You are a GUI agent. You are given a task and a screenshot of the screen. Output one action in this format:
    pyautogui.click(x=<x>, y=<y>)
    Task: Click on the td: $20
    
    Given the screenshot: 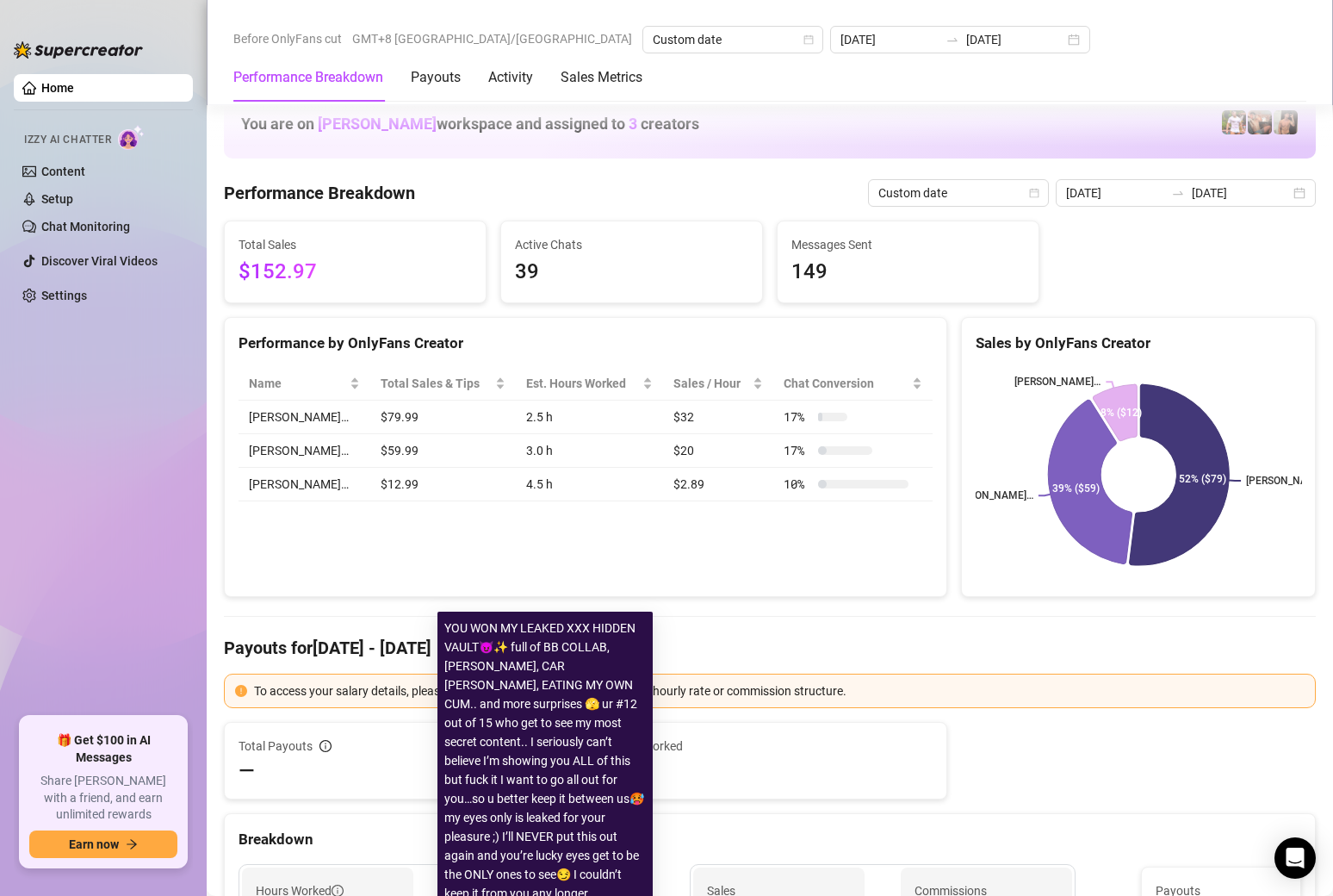 What is the action you would take?
    pyautogui.click(x=718, y=450)
    